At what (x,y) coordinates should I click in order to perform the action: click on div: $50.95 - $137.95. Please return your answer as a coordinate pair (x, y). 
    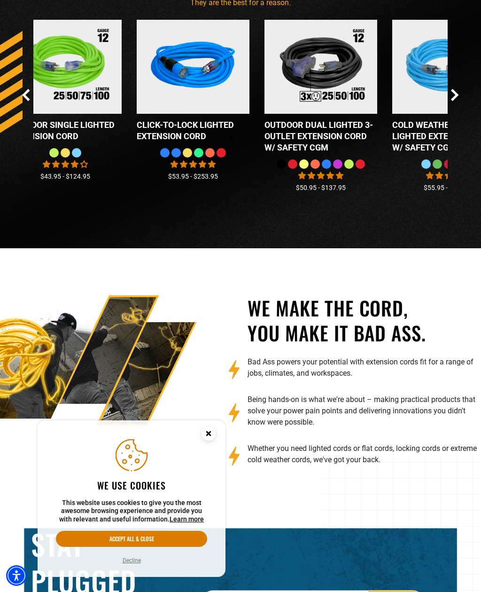
    Looking at the image, I should click on (321, 187).